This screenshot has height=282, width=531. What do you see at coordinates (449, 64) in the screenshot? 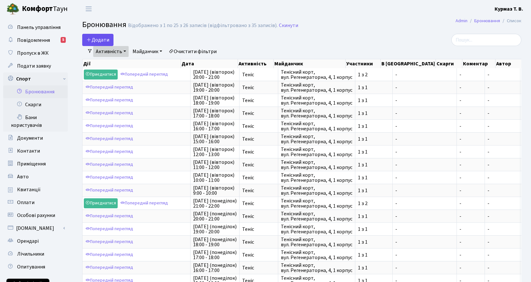
I see `th: Скарги` at bounding box center [449, 64].